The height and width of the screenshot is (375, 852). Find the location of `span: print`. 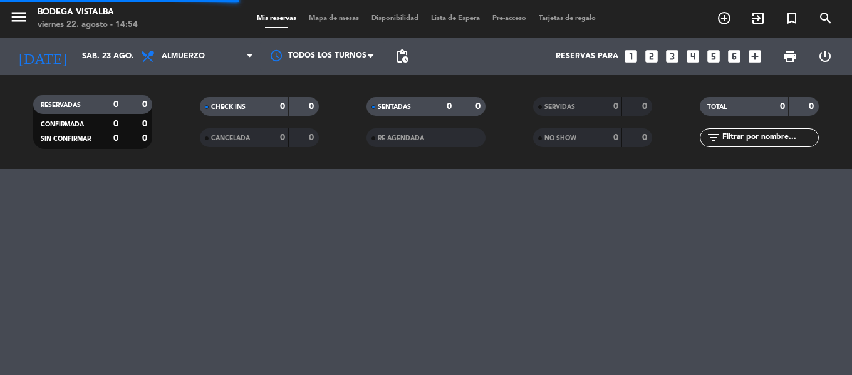

span: print is located at coordinates (790, 56).